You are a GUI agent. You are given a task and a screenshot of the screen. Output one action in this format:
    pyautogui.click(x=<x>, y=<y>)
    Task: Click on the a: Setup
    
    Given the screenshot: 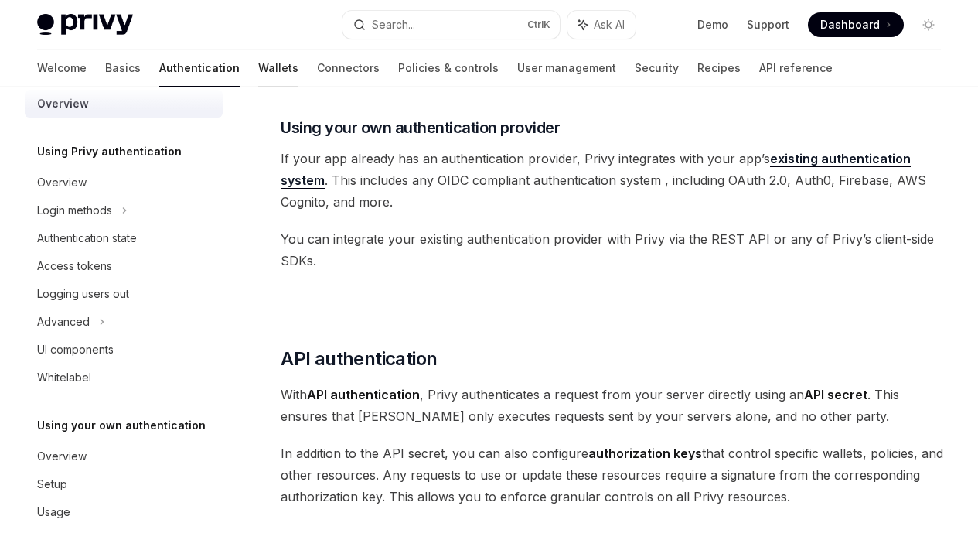 What is the action you would take?
    pyautogui.click(x=124, y=484)
    